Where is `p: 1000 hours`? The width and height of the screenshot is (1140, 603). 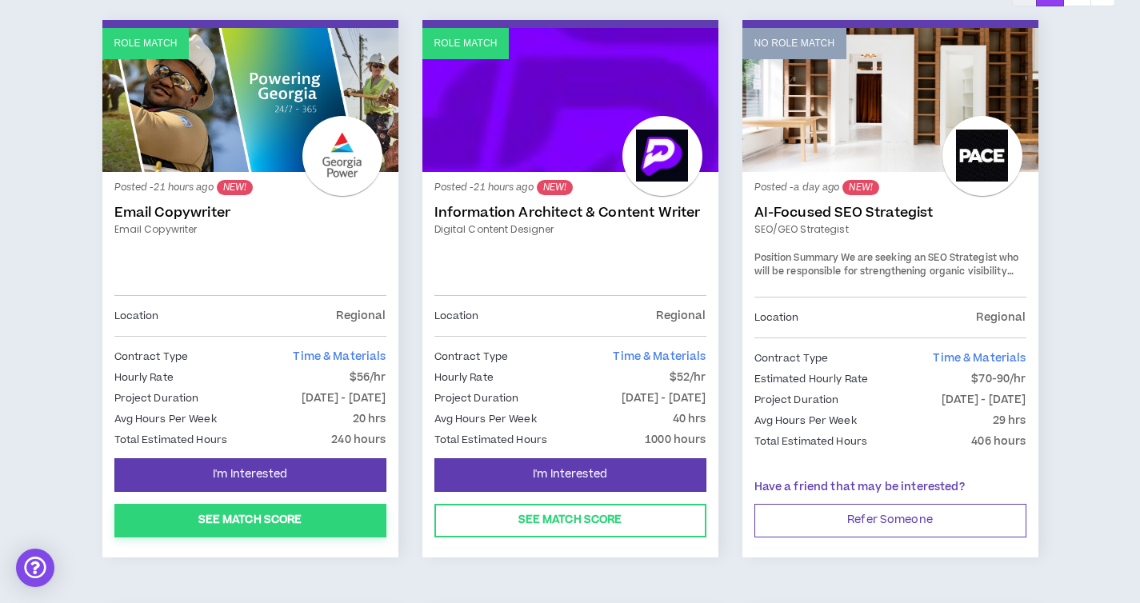
p: 1000 hours is located at coordinates (675, 440).